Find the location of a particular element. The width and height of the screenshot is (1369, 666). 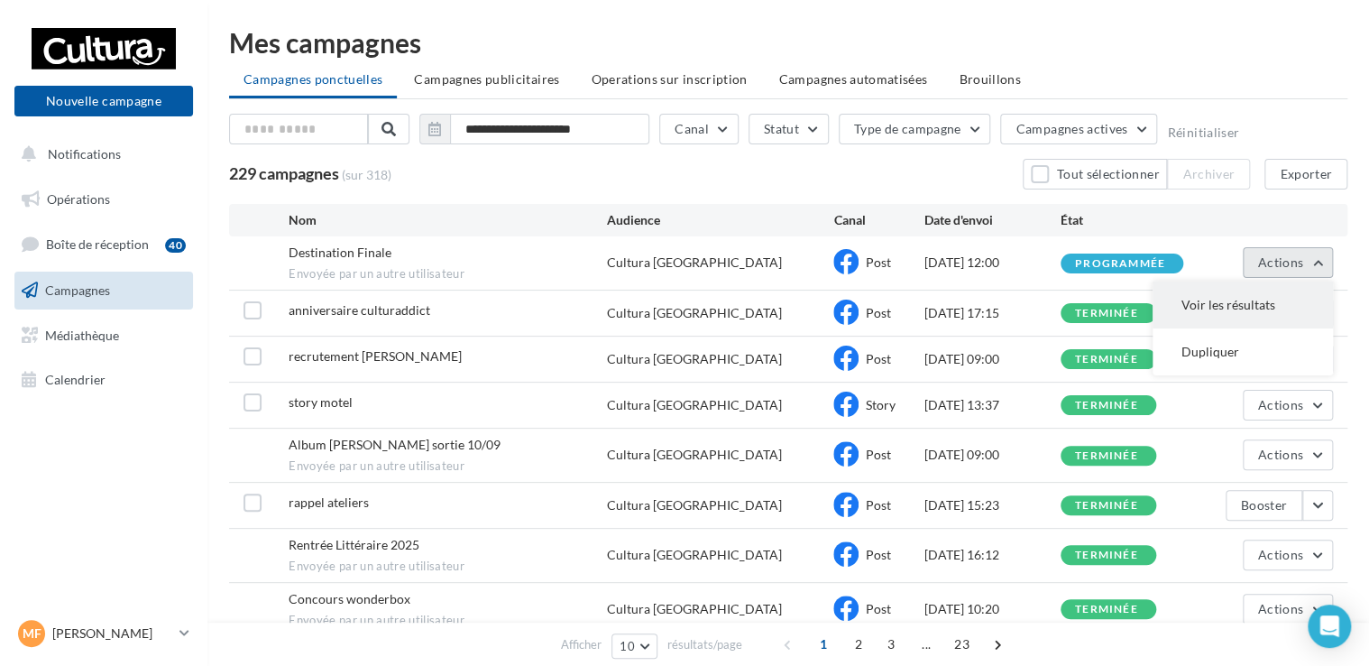

span: rappel ateliers is located at coordinates (328, 502).